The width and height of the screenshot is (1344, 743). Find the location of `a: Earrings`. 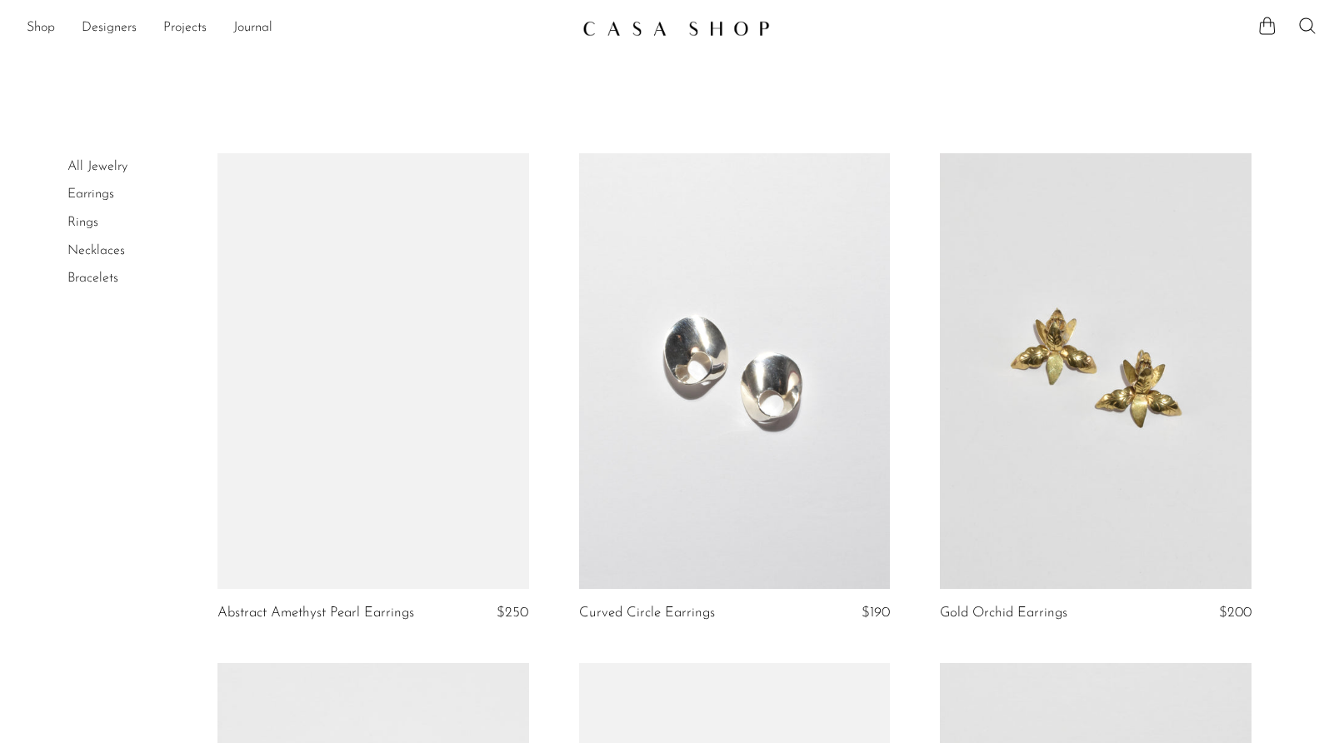

a: Earrings is located at coordinates (91, 194).